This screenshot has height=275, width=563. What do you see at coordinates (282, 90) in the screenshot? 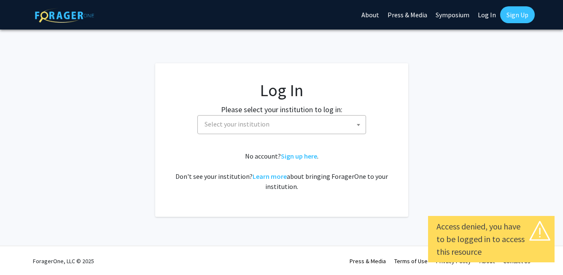
I see `h1: Log In` at bounding box center [282, 90].